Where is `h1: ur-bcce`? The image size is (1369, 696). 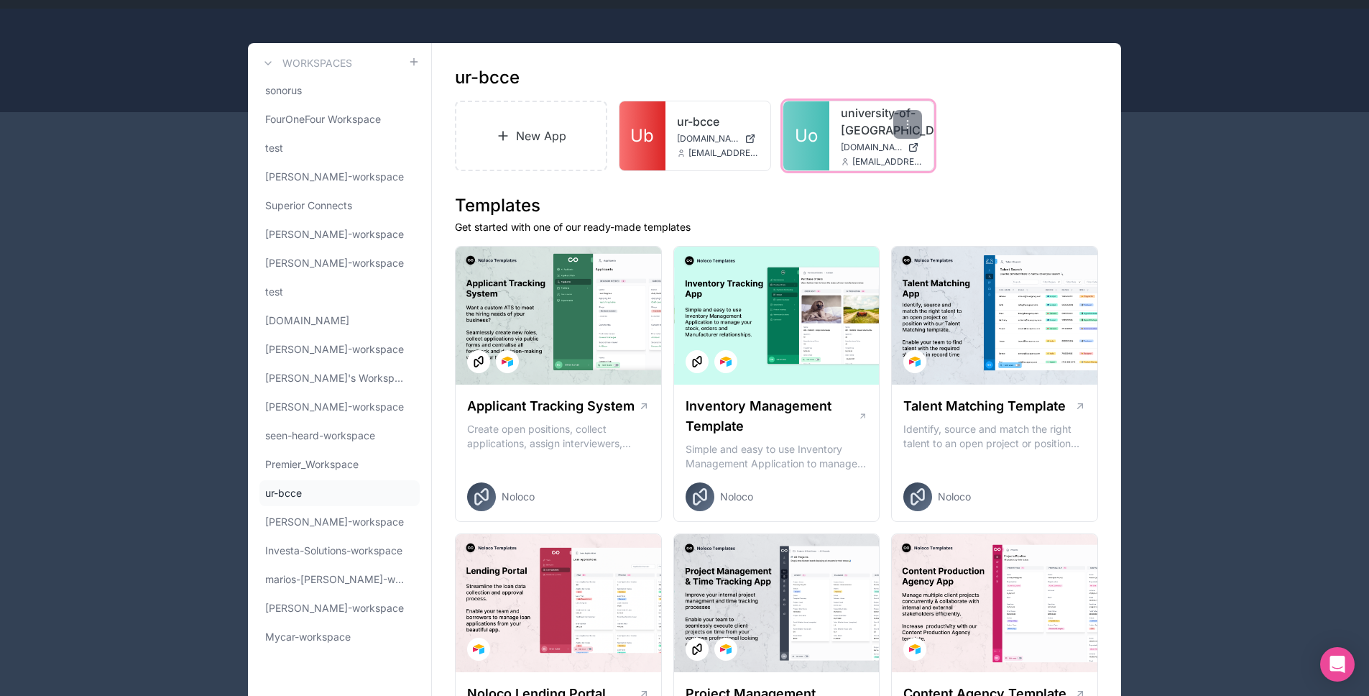
h1: ur-bcce is located at coordinates (487, 78).